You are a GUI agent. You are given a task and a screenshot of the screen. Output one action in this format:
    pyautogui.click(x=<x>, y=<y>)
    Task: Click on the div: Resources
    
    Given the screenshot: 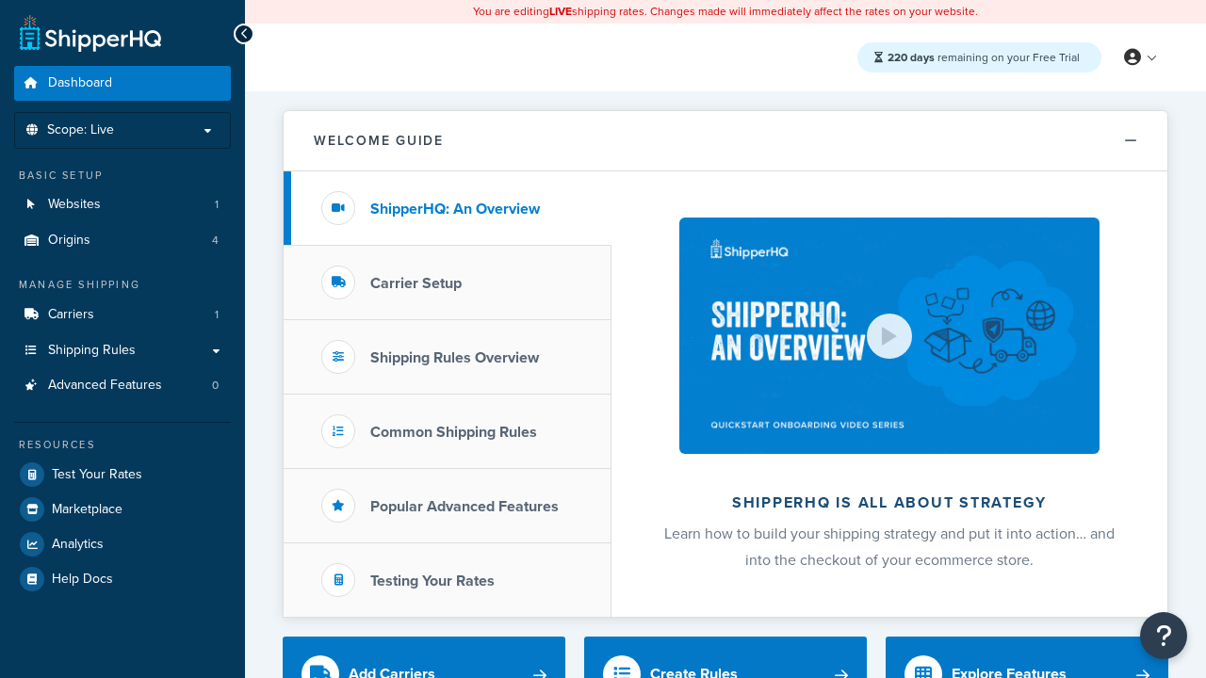 What is the action you would take?
    pyautogui.click(x=122, y=445)
    